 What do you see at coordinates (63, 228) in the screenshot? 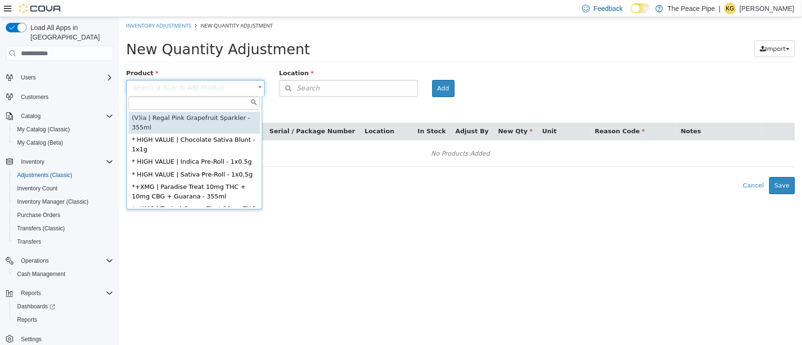
I see `button: Transfers (Classic)` at bounding box center [63, 228].